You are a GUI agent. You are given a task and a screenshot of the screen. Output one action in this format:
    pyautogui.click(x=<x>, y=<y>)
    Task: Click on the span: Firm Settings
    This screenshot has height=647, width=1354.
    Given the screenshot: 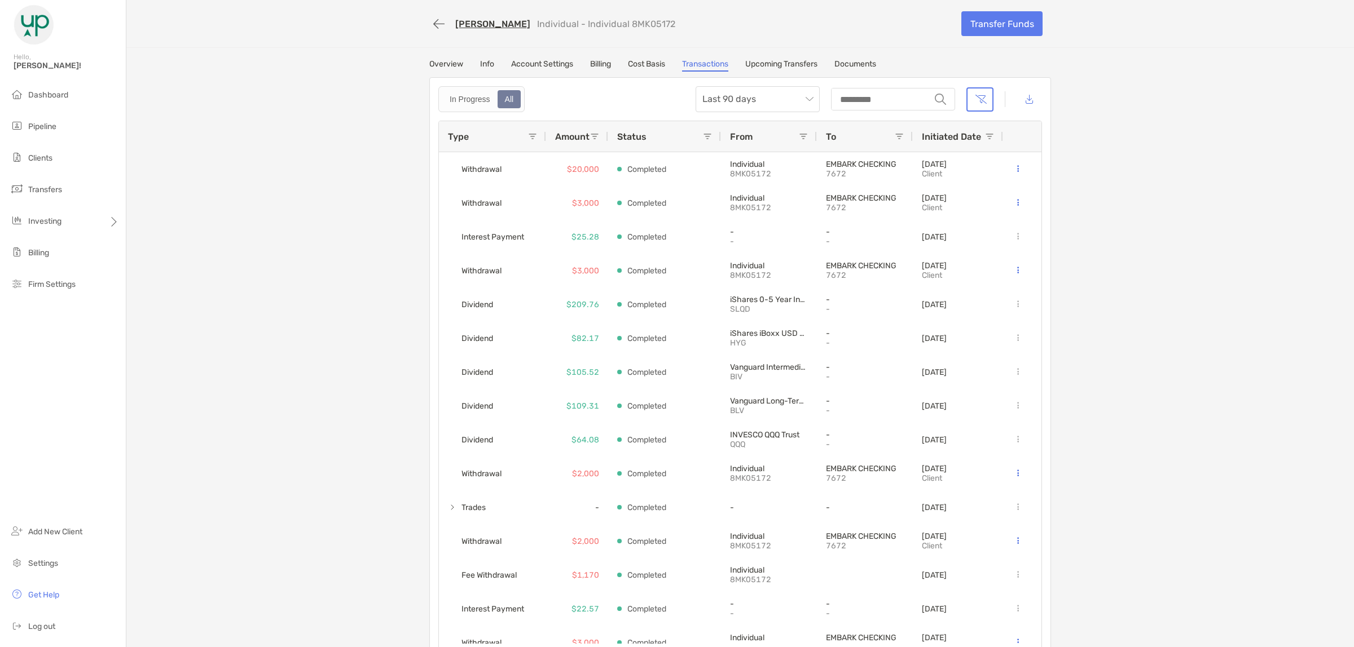 What is the action you would take?
    pyautogui.click(x=52, y=284)
    